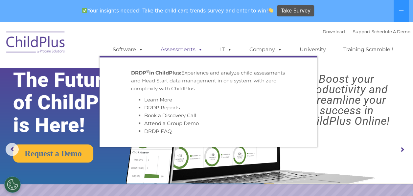 The image size is (413, 196). What do you see at coordinates (334, 32) in the screenshot?
I see `a: Download` at bounding box center [334, 32].